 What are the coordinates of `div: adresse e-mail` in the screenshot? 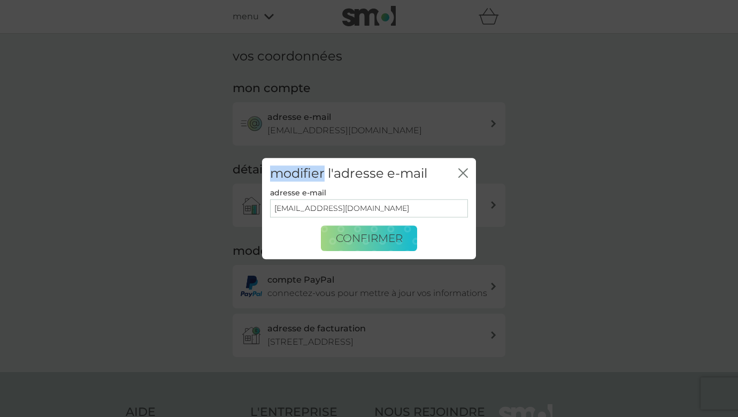 It's located at (369, 193).